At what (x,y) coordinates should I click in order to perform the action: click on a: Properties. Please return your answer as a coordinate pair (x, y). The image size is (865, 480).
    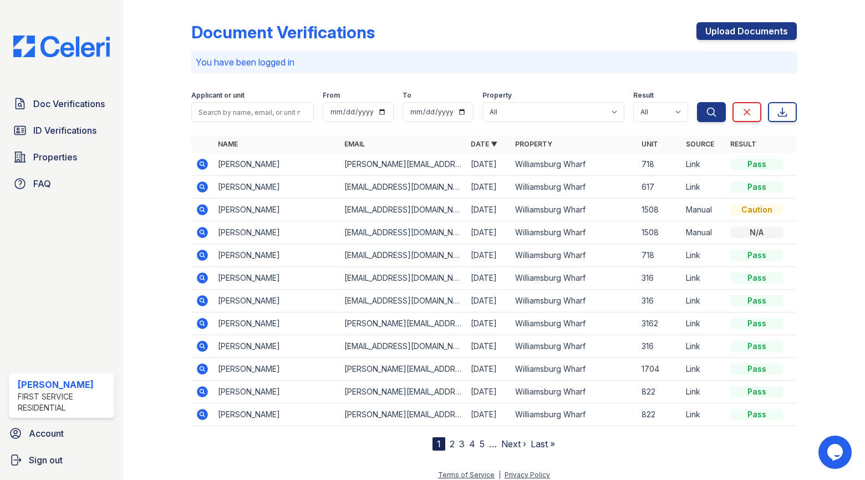
    Looking at the image, I should click on (62, 157).